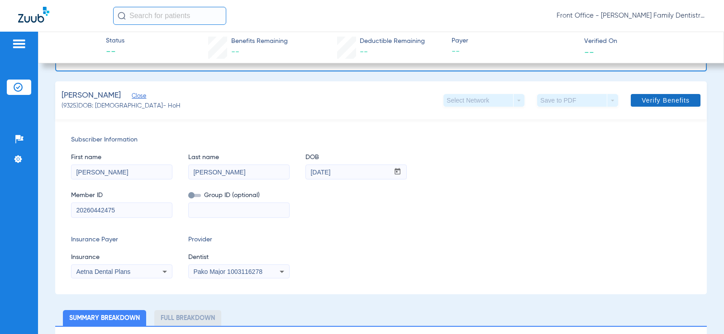 This screenshot has width=724, height=334. What do you see at coordinates (356, 157) in the screenshot?
I see `span: DOB` at bounding box center [356, 157].